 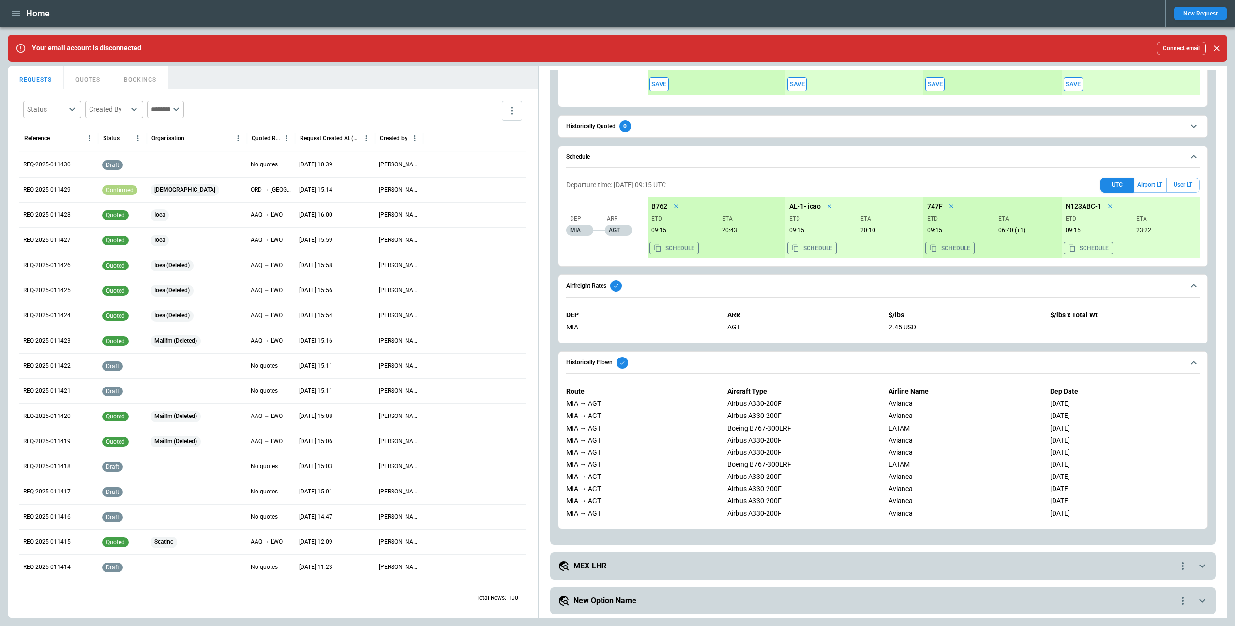 I want to click on div: Created by, so click(x=393, y=138).